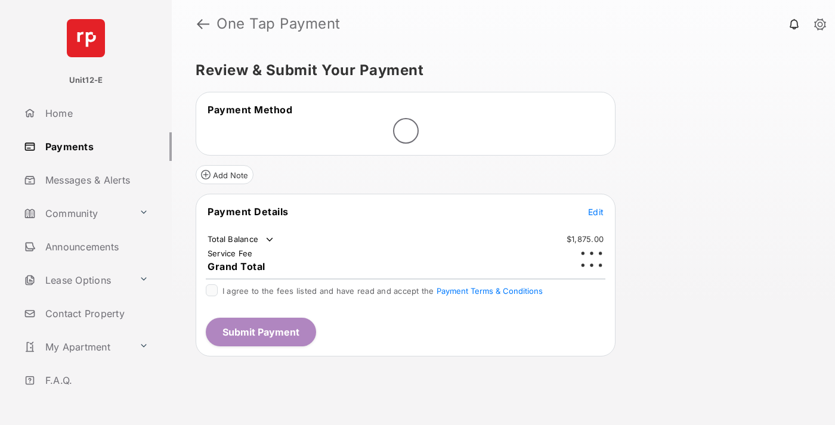 Image resolution: width=835 pixels, height=425 pixels. Describe the element at coordinates (224, 175) in the screenshot. I see `button: Add Note` at that location.